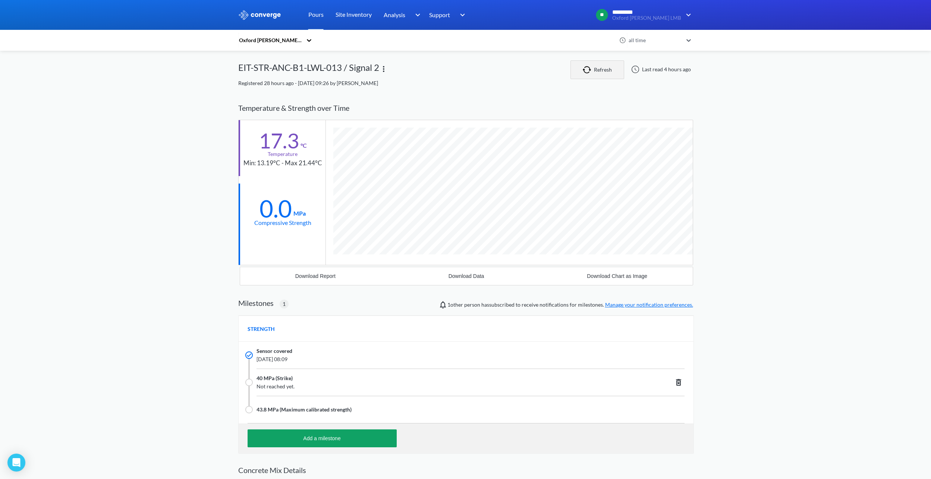  Describe the element at coordinates (466, 470) in the screenshot. I see `h2: Concrete Mix Details` at that location.